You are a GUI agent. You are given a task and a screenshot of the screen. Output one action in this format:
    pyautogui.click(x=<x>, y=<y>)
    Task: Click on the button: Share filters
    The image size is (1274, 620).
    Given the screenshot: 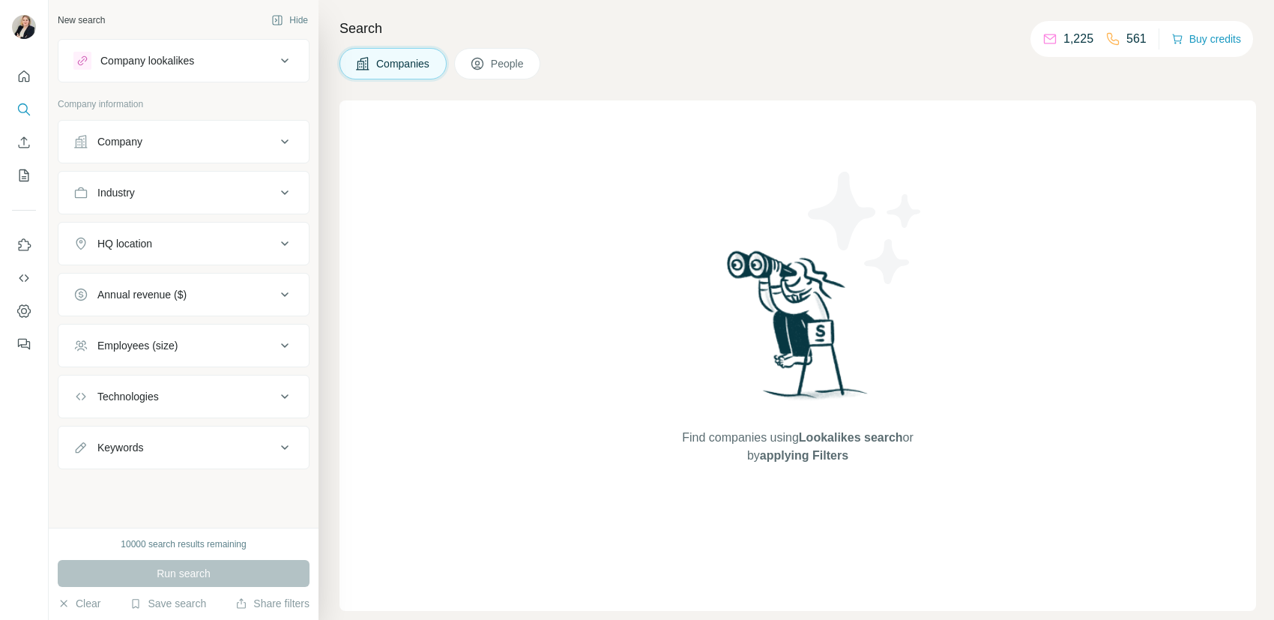 What is the action you would take?
    pyautogui.click(x=272, y=603)
    